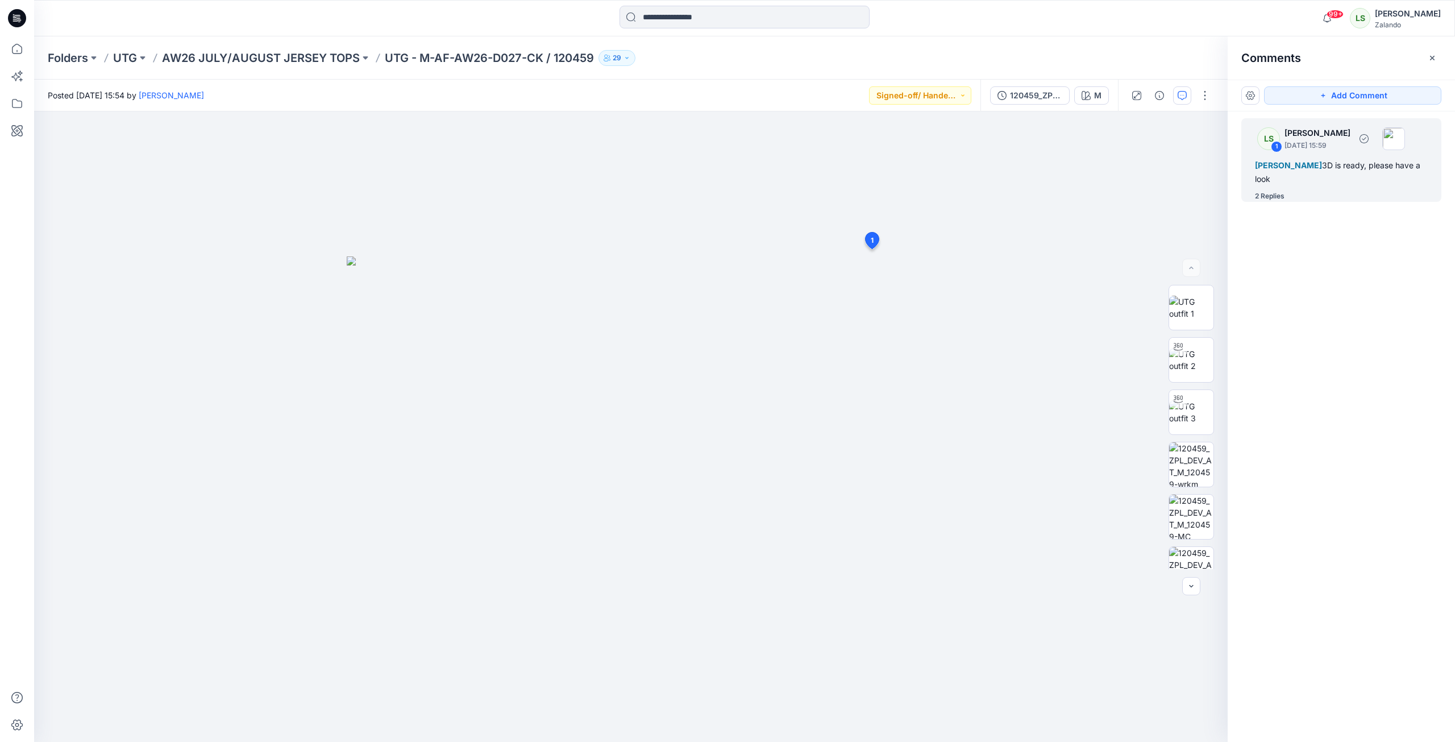  I want to click on img: UTG outfit 3, so click(1191, 412).